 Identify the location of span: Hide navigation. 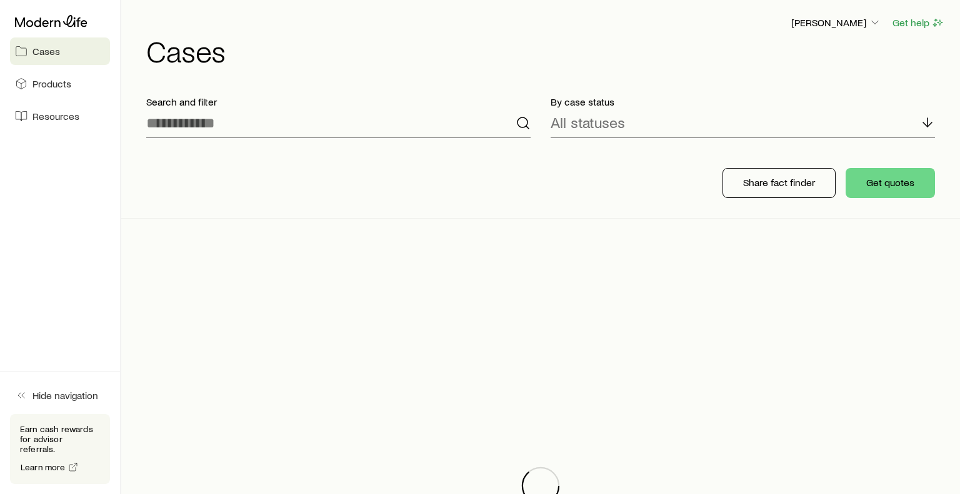
(65, 395).